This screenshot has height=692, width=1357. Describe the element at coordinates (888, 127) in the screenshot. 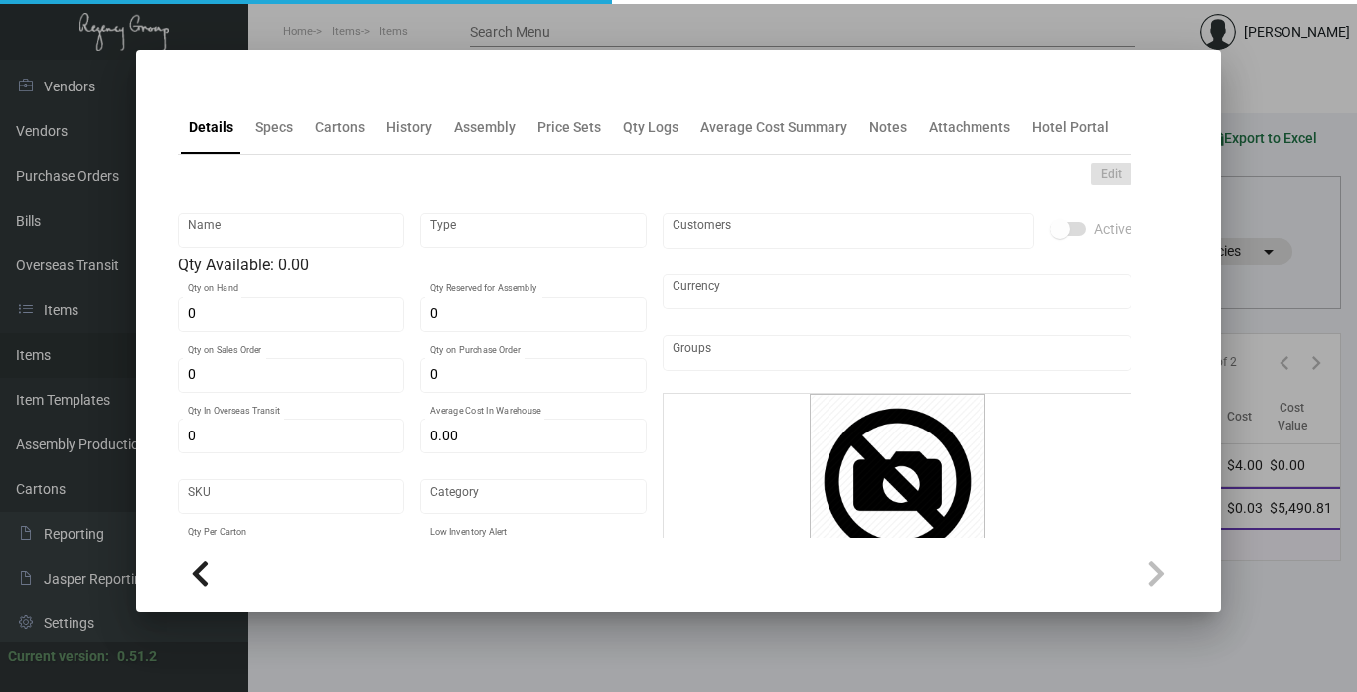

I see `div: Notes` at that location.